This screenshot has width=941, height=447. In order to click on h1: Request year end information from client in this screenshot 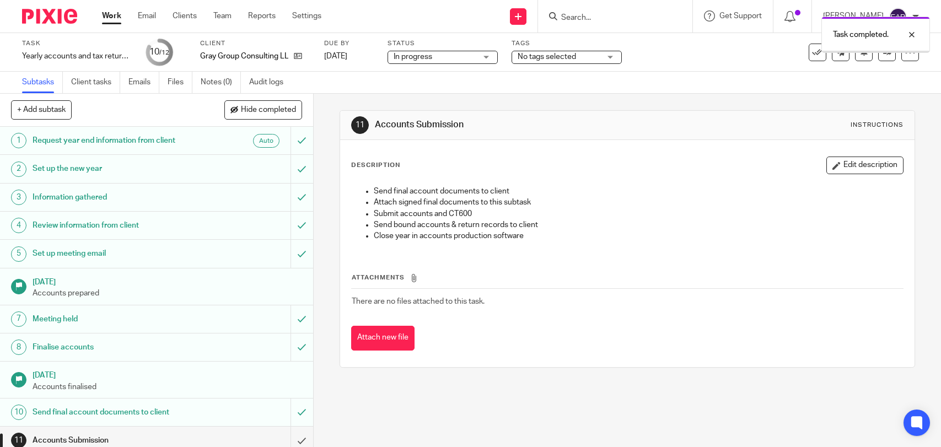, I will do `click(115, 141)`.